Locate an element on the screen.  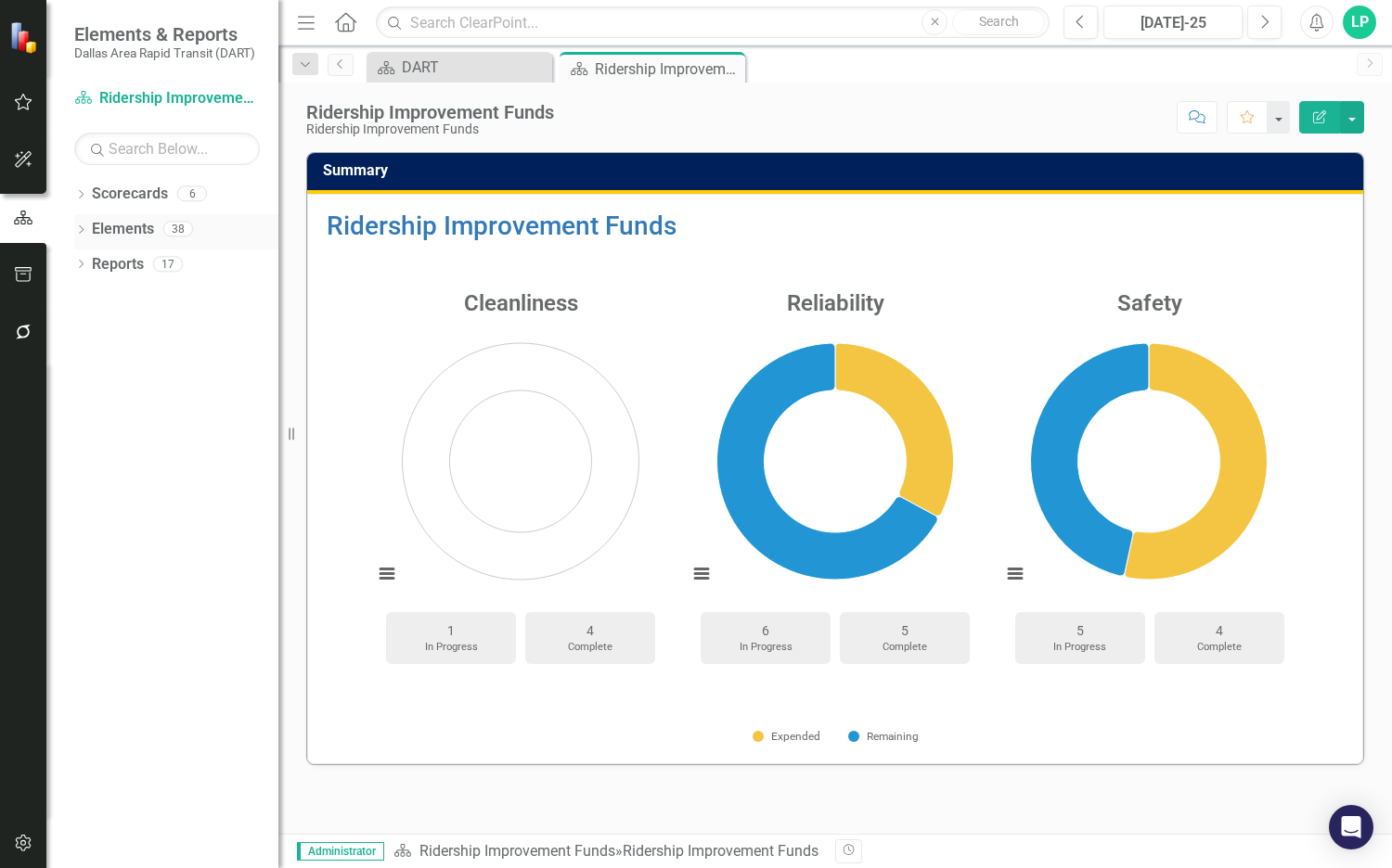
input: Search ClearPoint... is located at coordinates (712, 22).